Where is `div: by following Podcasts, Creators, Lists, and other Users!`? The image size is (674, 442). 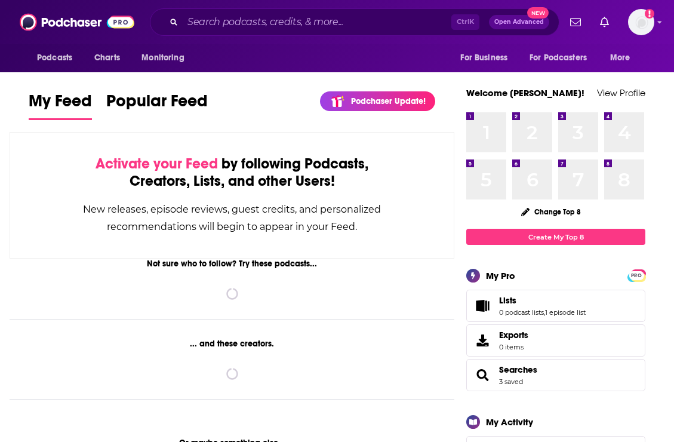 div: by following Podcasts, Creators, Lists, and other Users! is located at coordinates (232, 172).